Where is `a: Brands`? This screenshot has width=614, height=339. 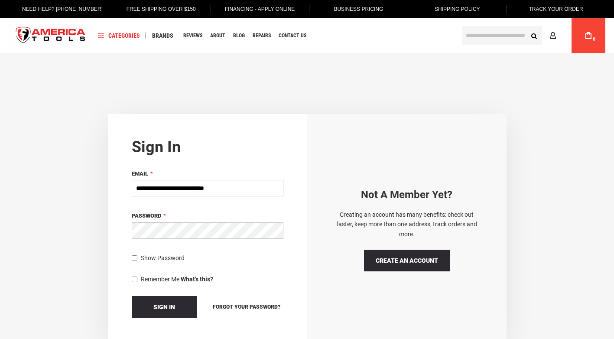 a: Brands is located at coordinates (163, 36).